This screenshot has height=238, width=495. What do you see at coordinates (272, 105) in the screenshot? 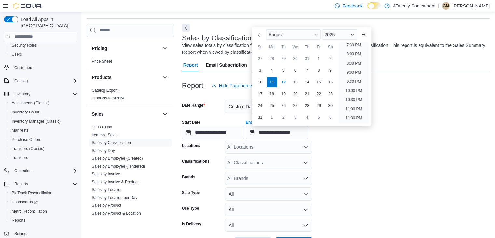
I see `div: day-25` at bounding box center [272, 105].